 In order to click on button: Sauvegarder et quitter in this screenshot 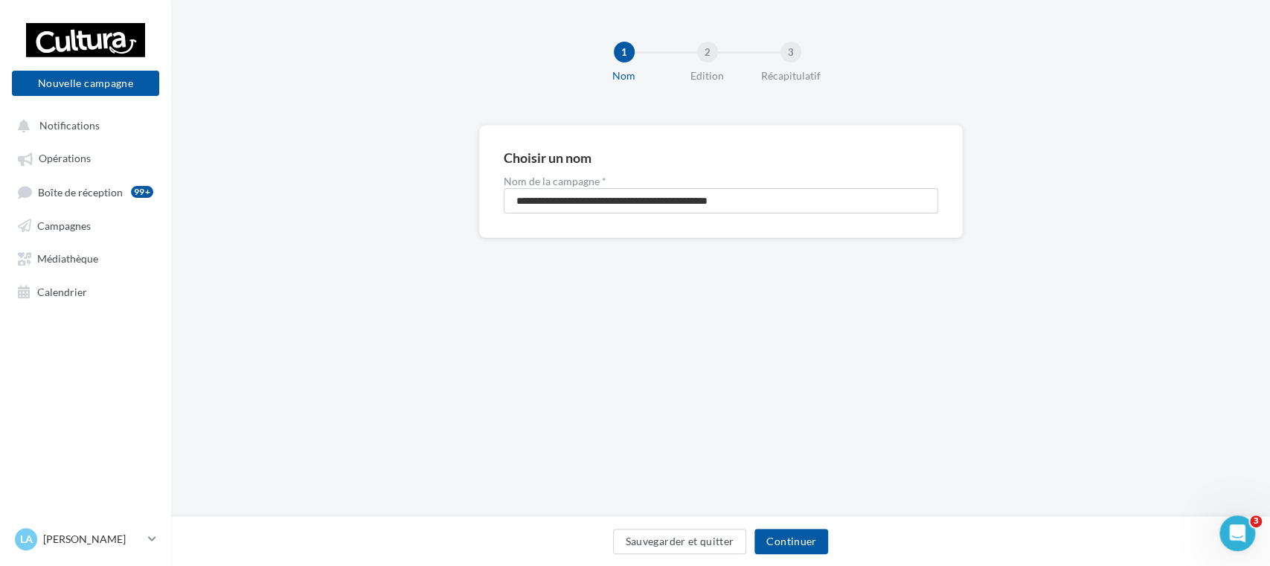, I will do `click(680, 541)`.